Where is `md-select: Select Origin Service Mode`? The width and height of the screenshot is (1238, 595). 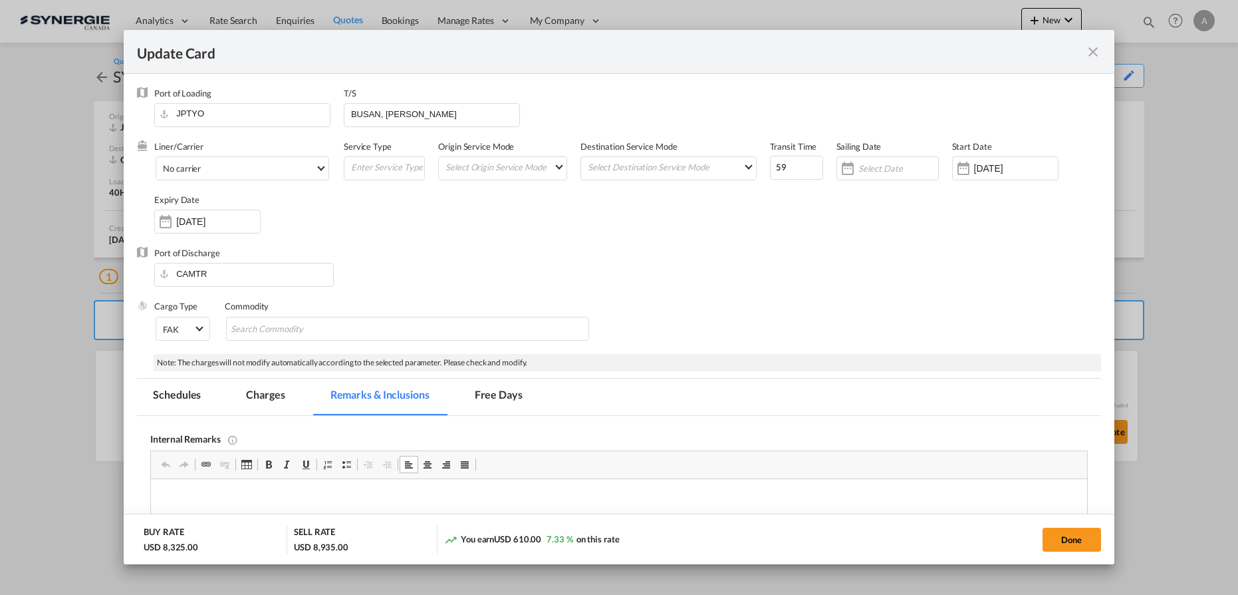 md-select: Select Origin Service Mode is located at coordinates (505, 166).